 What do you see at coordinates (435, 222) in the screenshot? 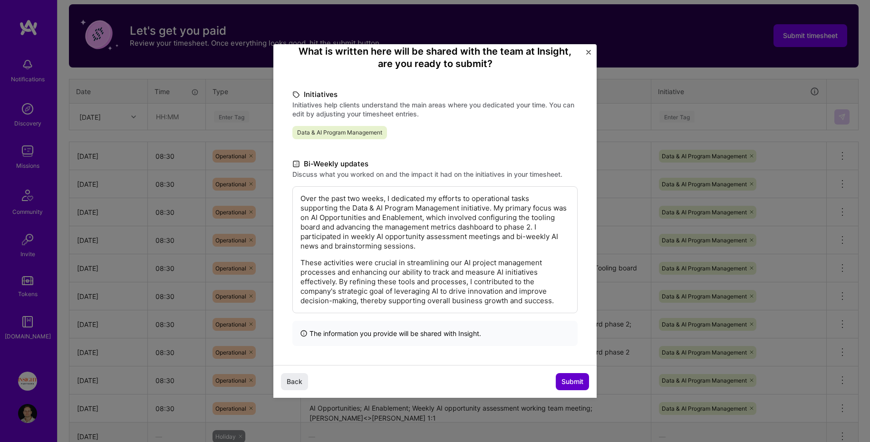
I see `p: Over the past two weeks, I dedicated my efforts to operational tasks supporting the Data & AI Pro...` at bounding box center [435, 222].